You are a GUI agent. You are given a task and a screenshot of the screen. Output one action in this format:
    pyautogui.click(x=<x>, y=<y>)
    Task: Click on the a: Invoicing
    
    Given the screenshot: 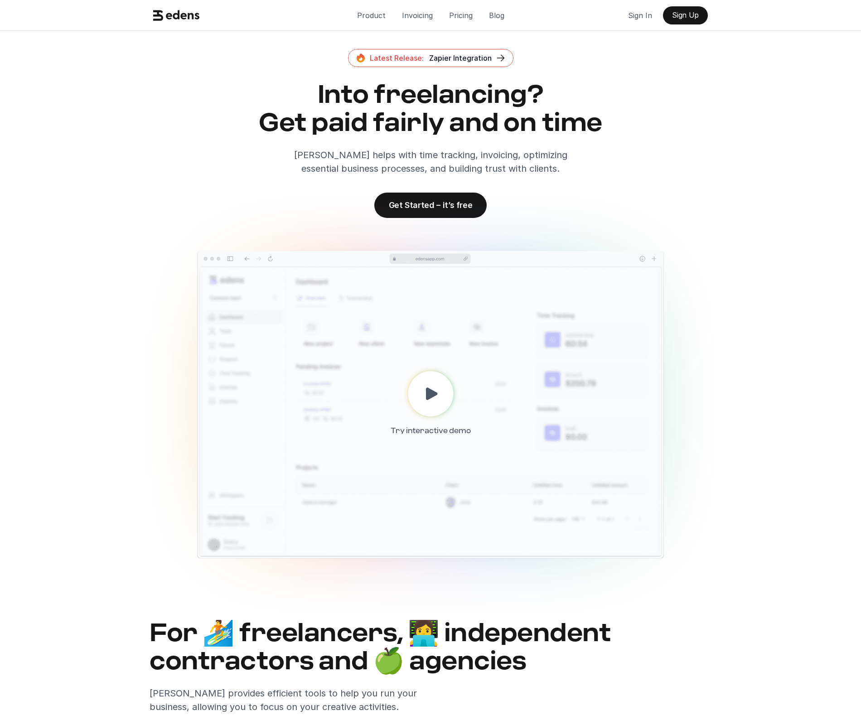 What is the action you would take?
    pyautogui.click(x=417, y=15)
    